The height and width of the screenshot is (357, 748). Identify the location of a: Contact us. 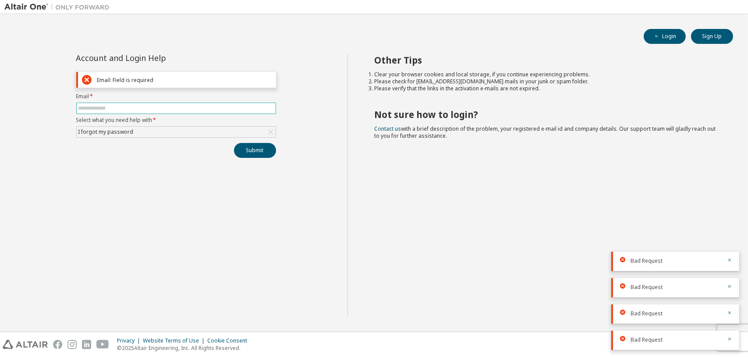
(387, 128).